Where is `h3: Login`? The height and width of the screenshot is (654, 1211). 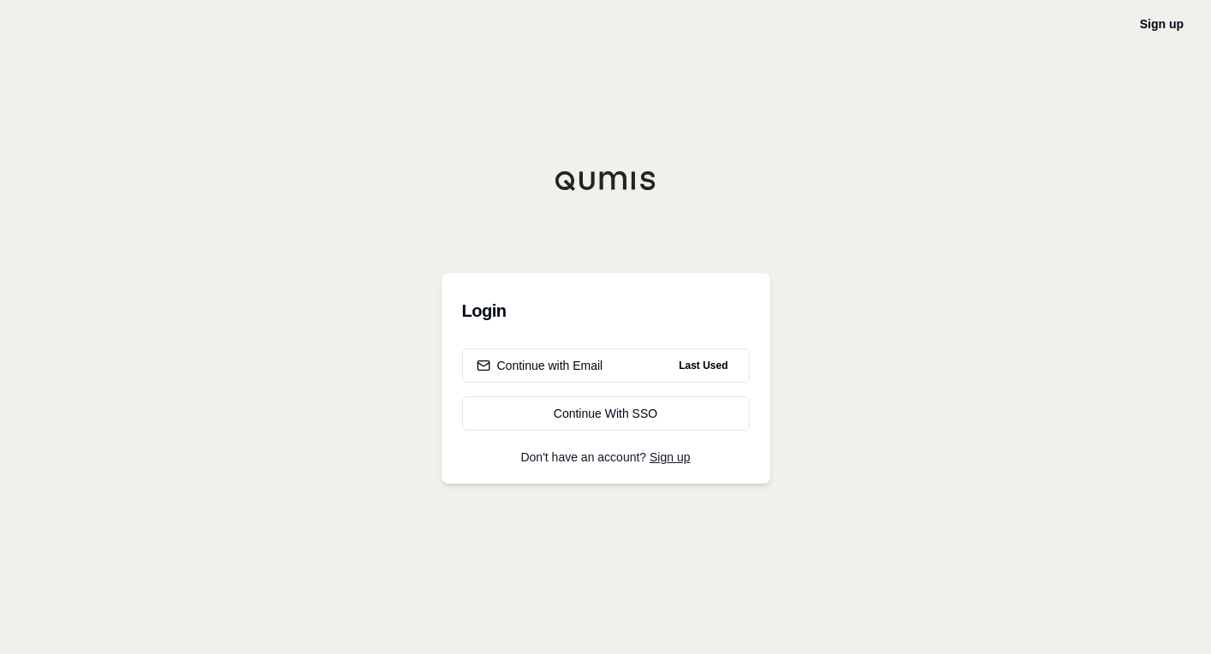
h3: Login is located at coordinates (606, 311).